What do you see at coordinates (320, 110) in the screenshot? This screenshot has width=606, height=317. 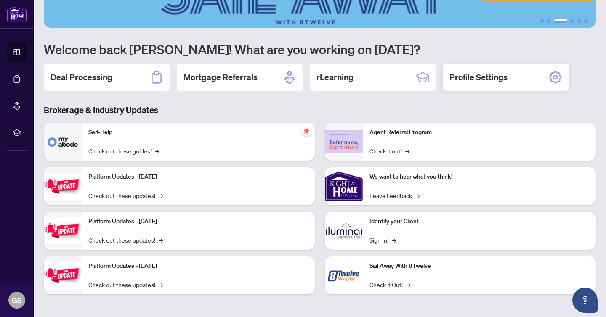 I see `h3: Brokerage & Industry Updates` at bounding box center [320, 110].